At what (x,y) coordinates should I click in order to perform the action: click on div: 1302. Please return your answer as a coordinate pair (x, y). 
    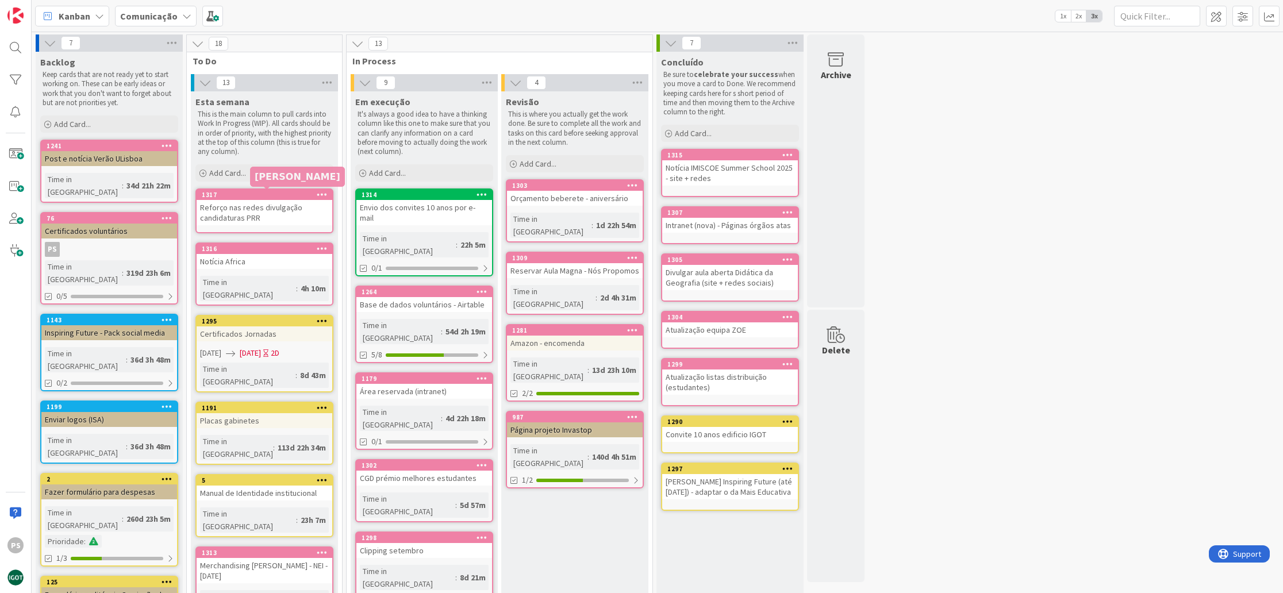
    Looking at the image, I should click on (427, 466).